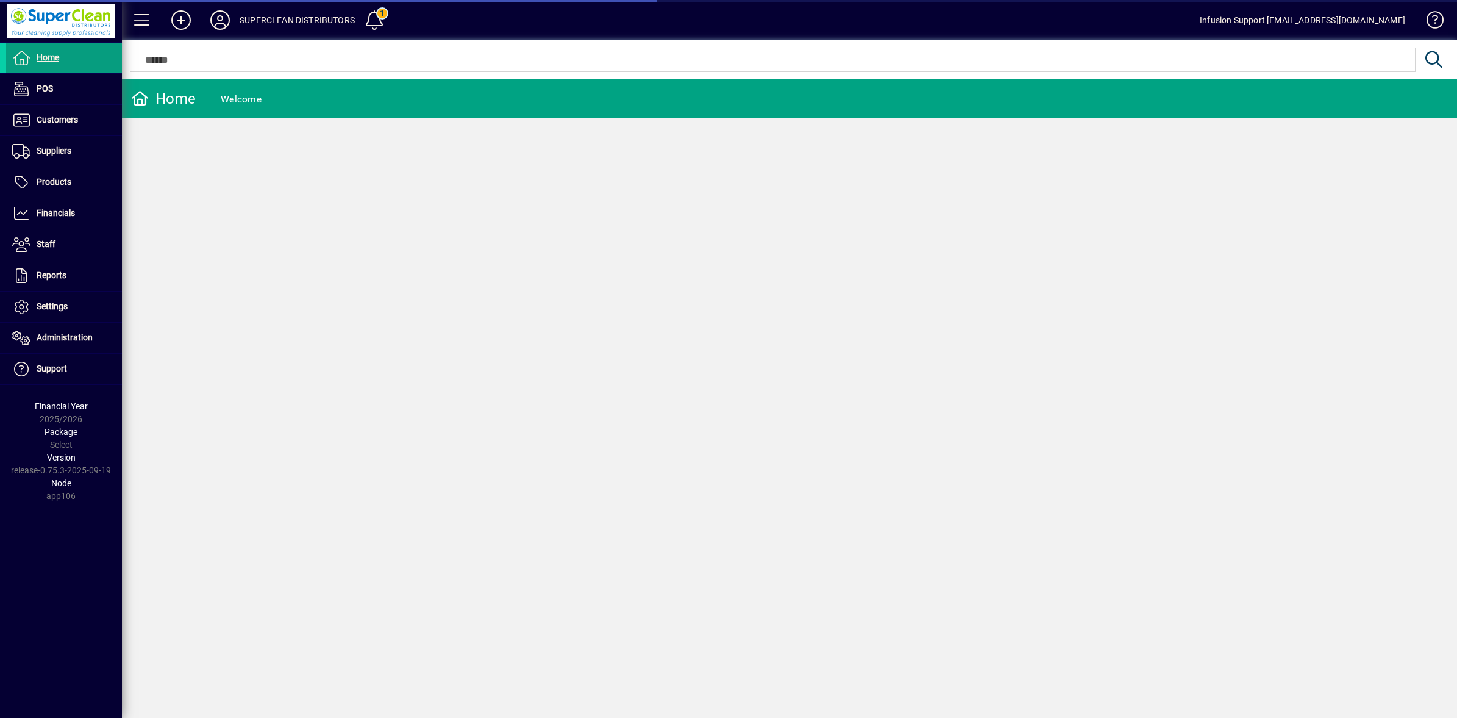 Image resolution: width=1457 pixels, height=718 pixels. Describe the element at coordinates (64, 276) in the screenshot. I see `a: Reports` at that location.